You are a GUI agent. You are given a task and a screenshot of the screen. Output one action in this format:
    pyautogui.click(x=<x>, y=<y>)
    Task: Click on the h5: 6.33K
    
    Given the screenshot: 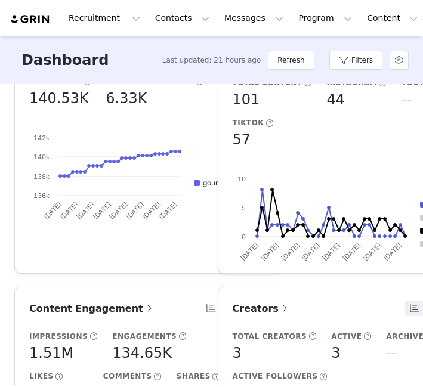 What is the action you would take?
    pyautogui.click(x=126, y=98)
    